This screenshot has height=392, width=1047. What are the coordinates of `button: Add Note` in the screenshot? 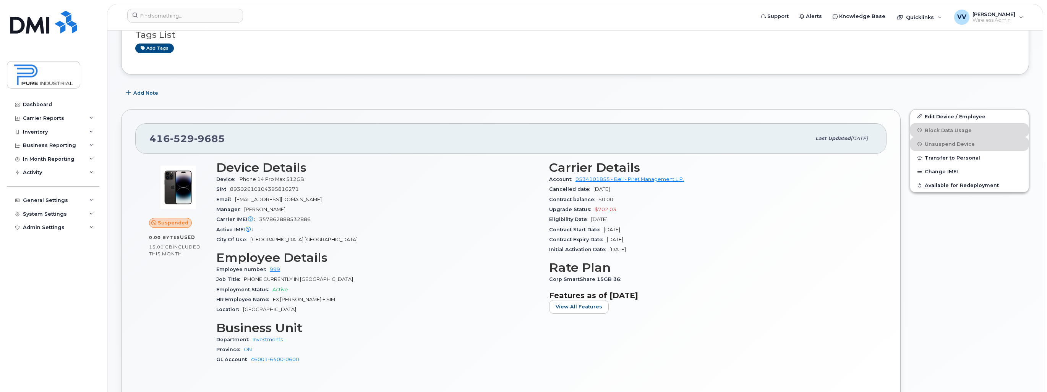 It's located at (143, 93).